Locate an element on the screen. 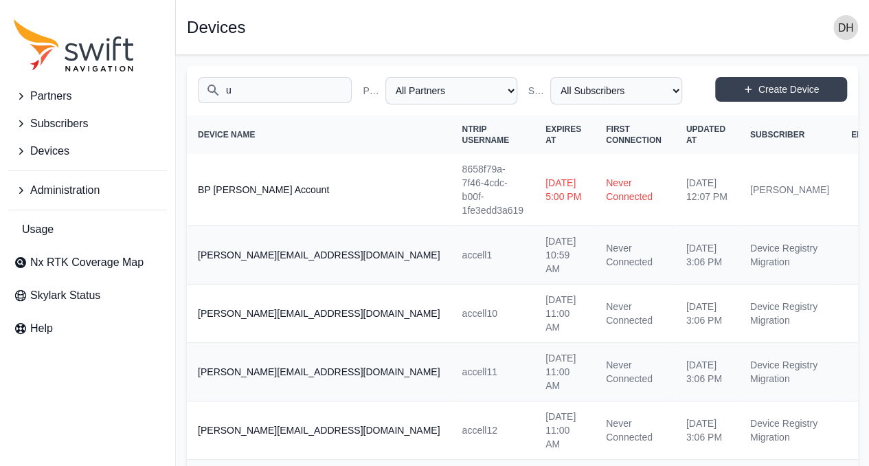 This screenshot has height=466, width=869. span: Help is located at coordinates (41, 328).